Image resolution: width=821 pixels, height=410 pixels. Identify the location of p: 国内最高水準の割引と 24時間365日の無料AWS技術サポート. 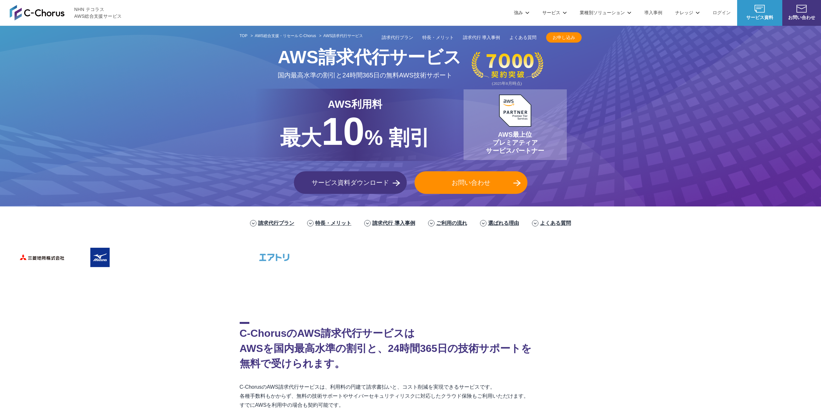
(370, 75).